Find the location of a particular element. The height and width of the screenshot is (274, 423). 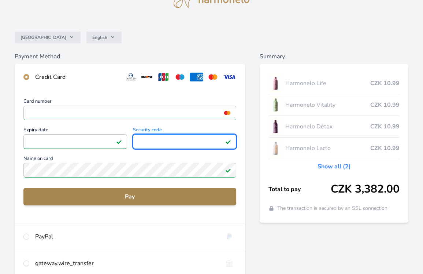

input: Name on cardField valid is located at coordinates (130, 170).